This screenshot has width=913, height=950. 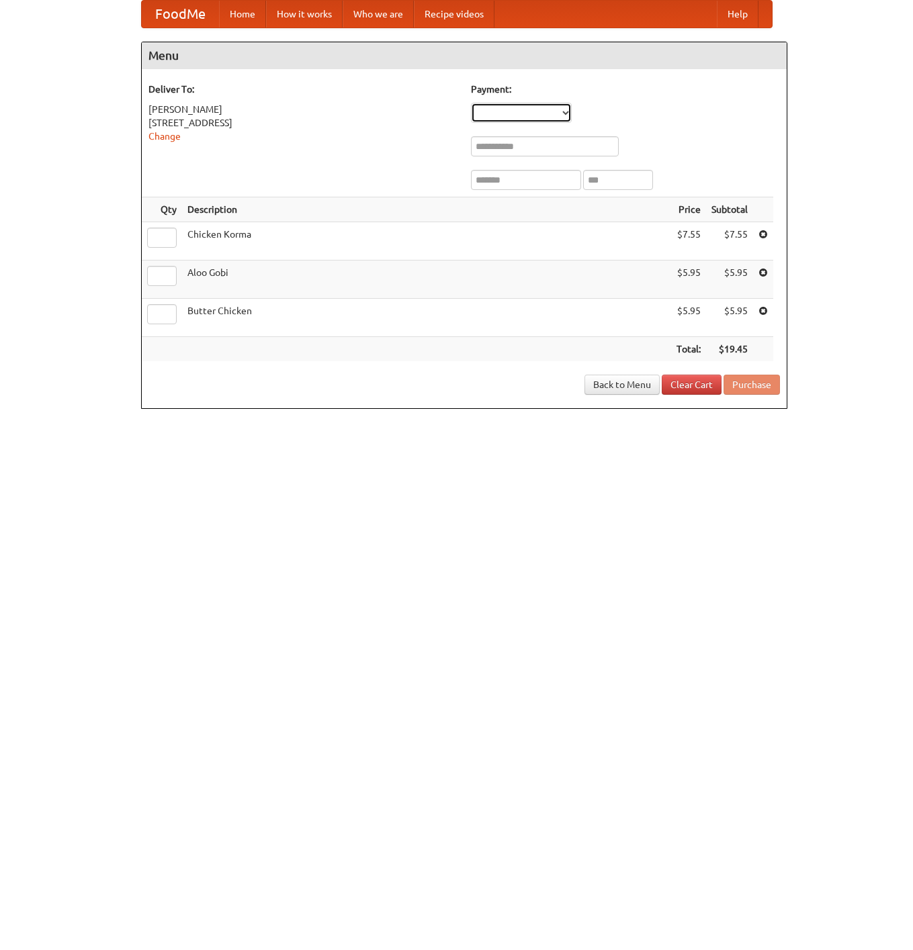 I want to click on a: Who we are, so click(x=378, y=14).